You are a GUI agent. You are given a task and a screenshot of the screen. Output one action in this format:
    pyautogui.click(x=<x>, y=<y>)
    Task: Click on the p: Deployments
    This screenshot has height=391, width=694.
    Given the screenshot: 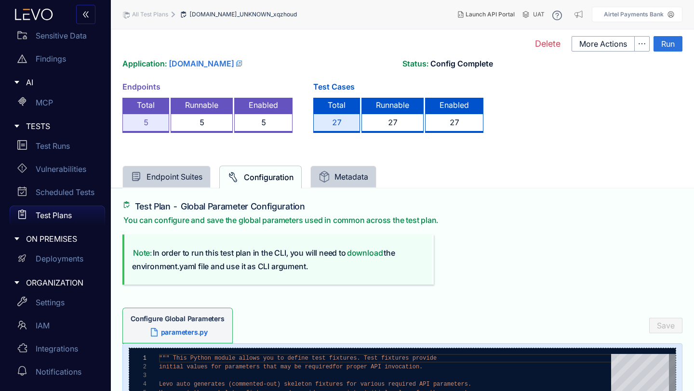 What is the action you would take?
    pyautogui.click(x=59, y=259)
    